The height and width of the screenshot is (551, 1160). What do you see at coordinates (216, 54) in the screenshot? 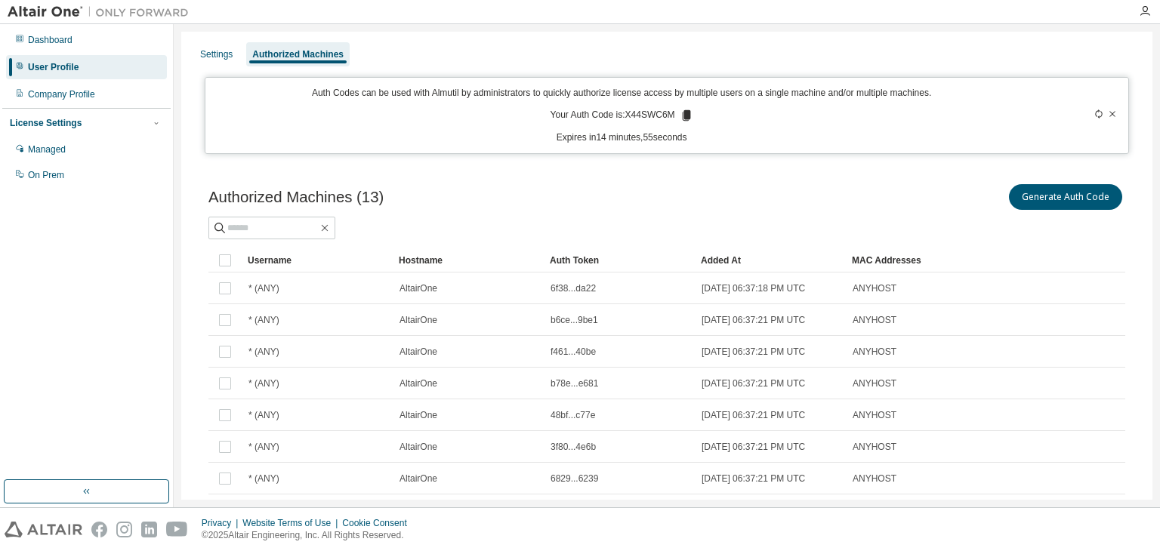
I see `div: Settings` at bounding box center [216, 54].